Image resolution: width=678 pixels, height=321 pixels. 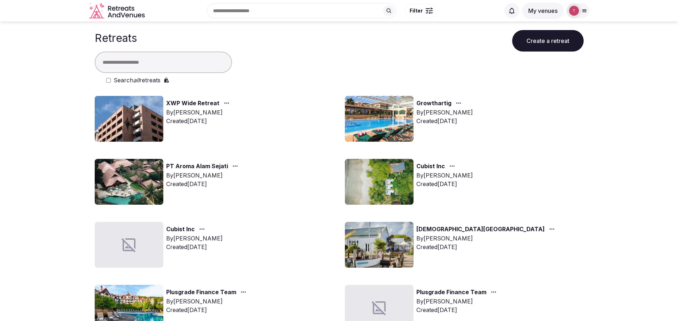 What do you see at coordinates (136, 80) in the screenshot?
I see `em: all` at bounding box center [136, 80].